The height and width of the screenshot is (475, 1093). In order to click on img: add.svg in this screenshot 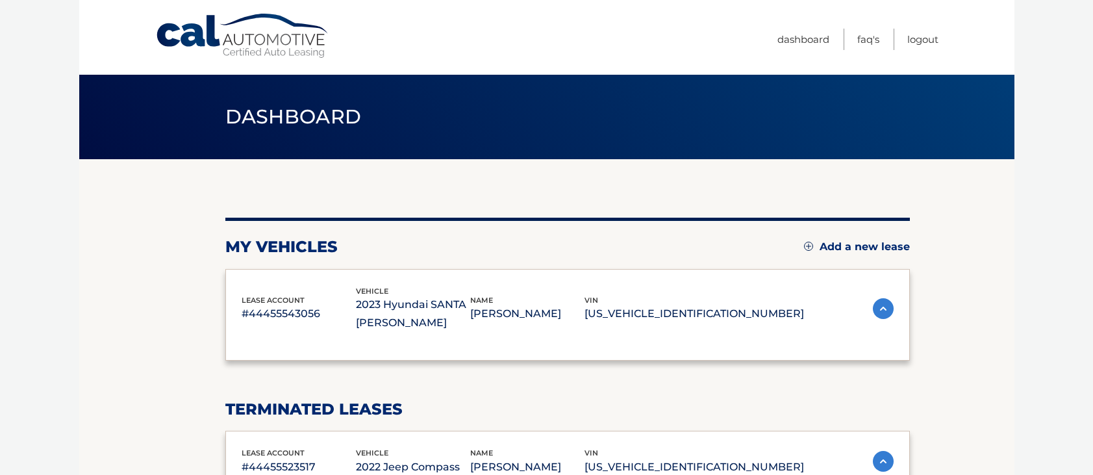, I will do `click(808, 246)`.